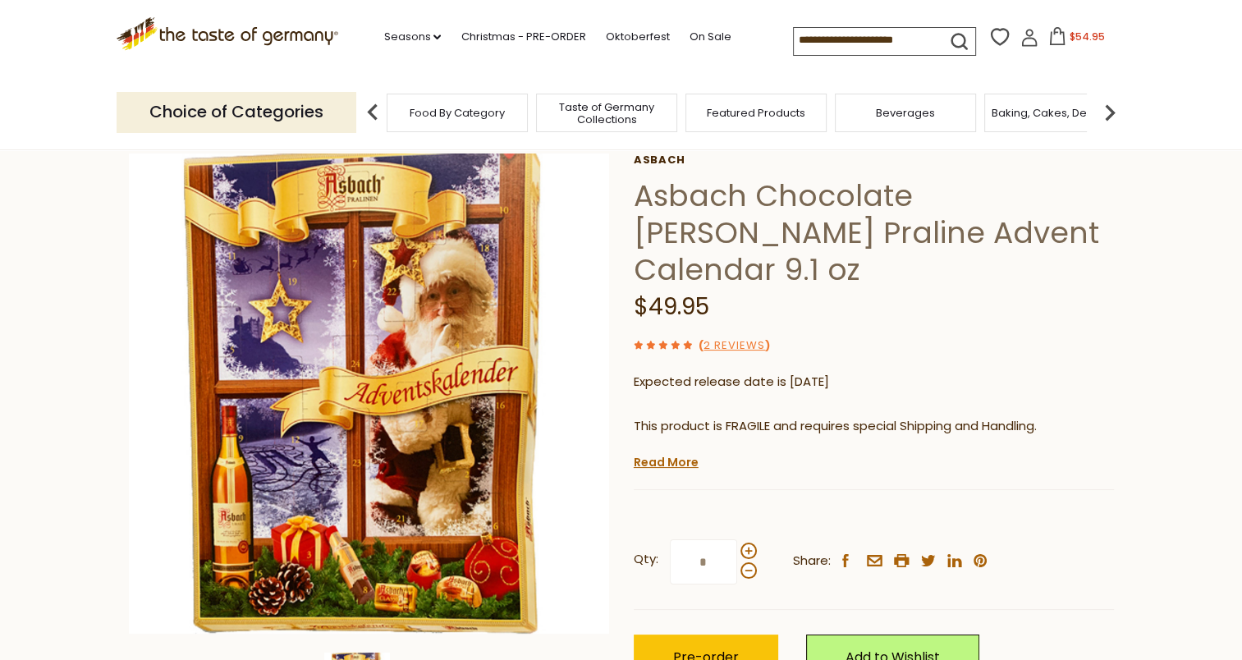 This screenshot has height=660, width=1242. Describe the element at coordinates (734, 345) in the screenshot. I see `a: 2 Reviews` at that location.